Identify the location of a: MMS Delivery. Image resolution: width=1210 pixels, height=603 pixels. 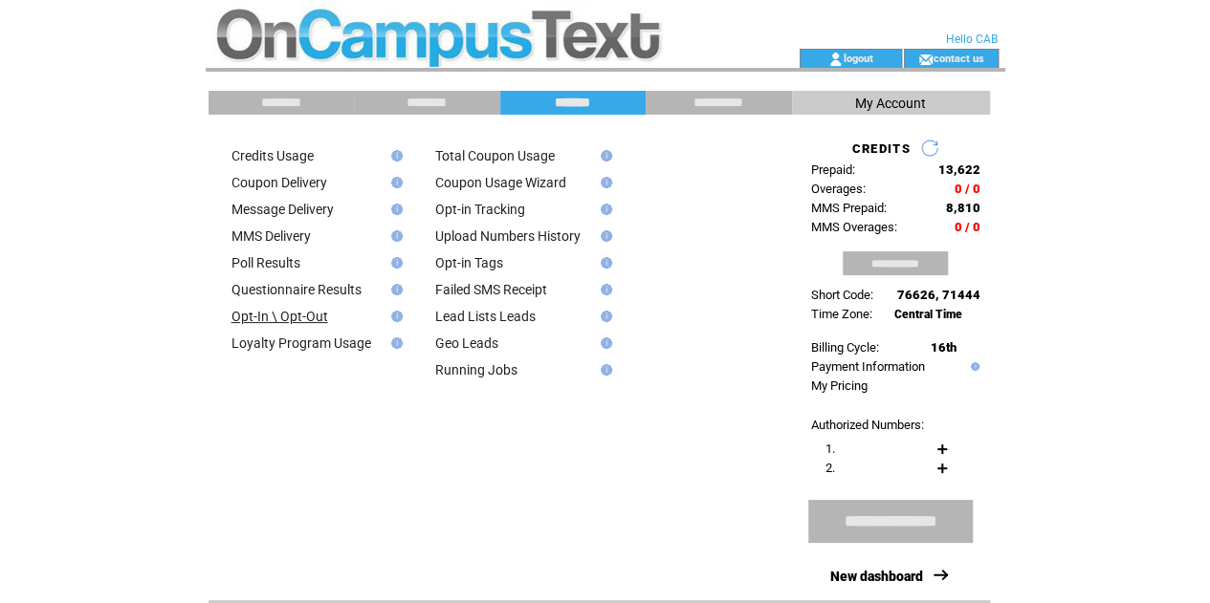
(271, 236).